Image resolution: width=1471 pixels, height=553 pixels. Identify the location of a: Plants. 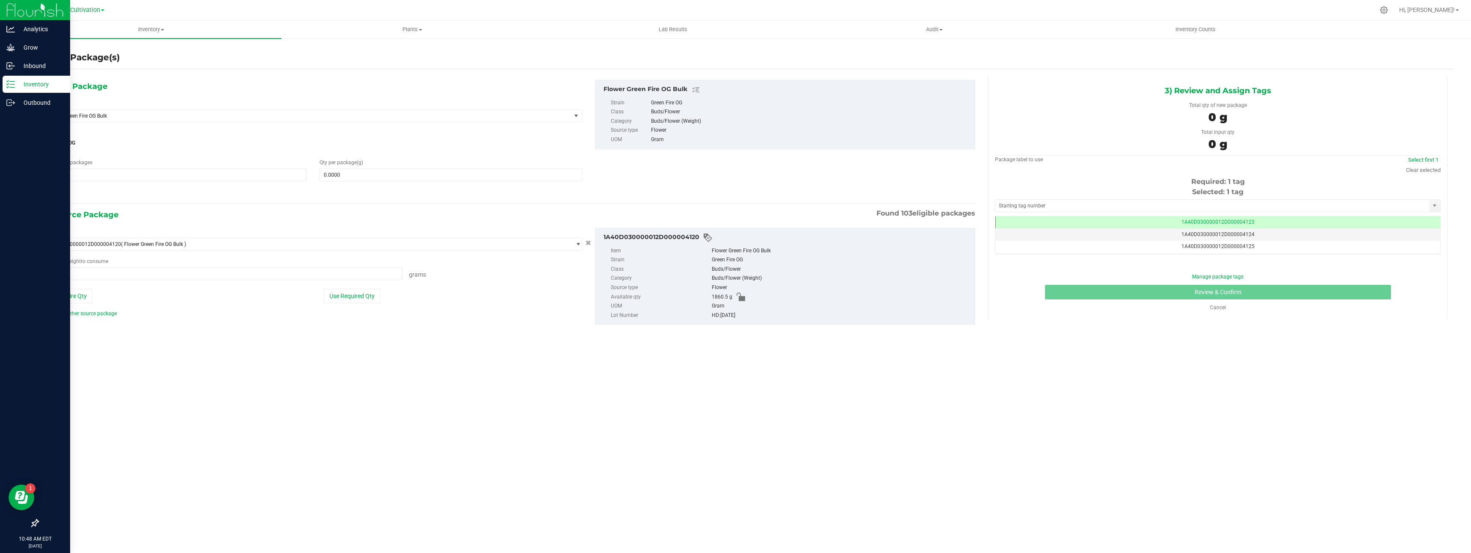
(412, 30).